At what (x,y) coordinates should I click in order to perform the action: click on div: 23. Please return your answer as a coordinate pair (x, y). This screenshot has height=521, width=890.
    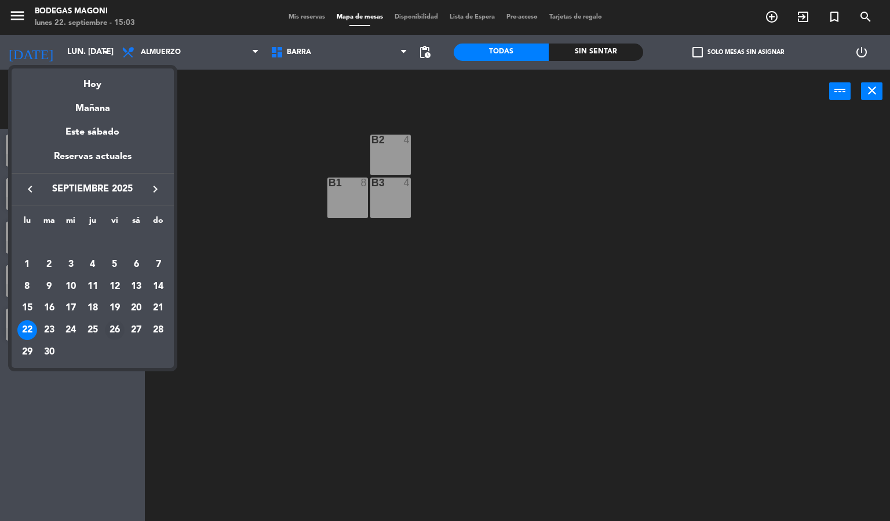
    Looking at the image, I should click on (49, 330).